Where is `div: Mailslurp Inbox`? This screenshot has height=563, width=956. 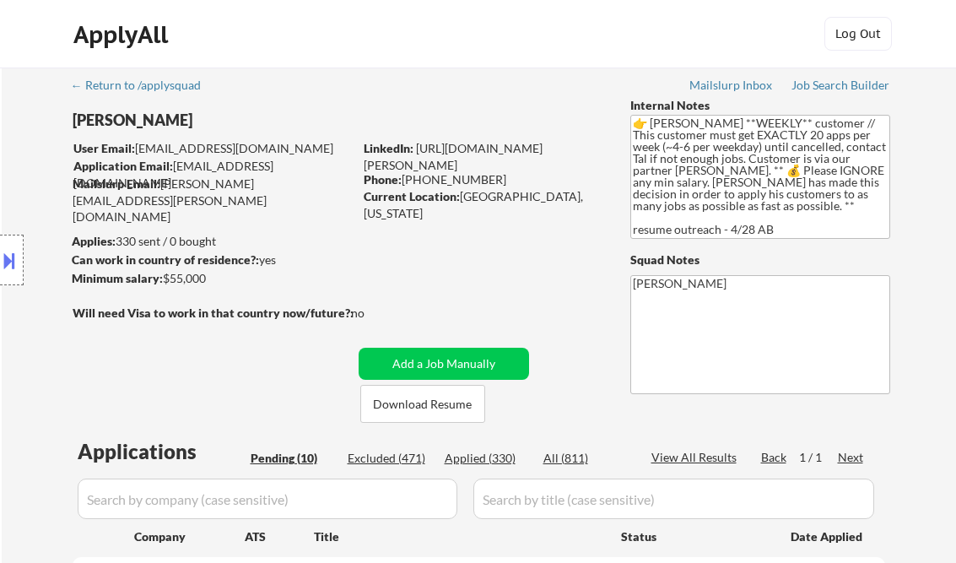 div: Mailslurp Inbox is located at coordinates (732, 85).